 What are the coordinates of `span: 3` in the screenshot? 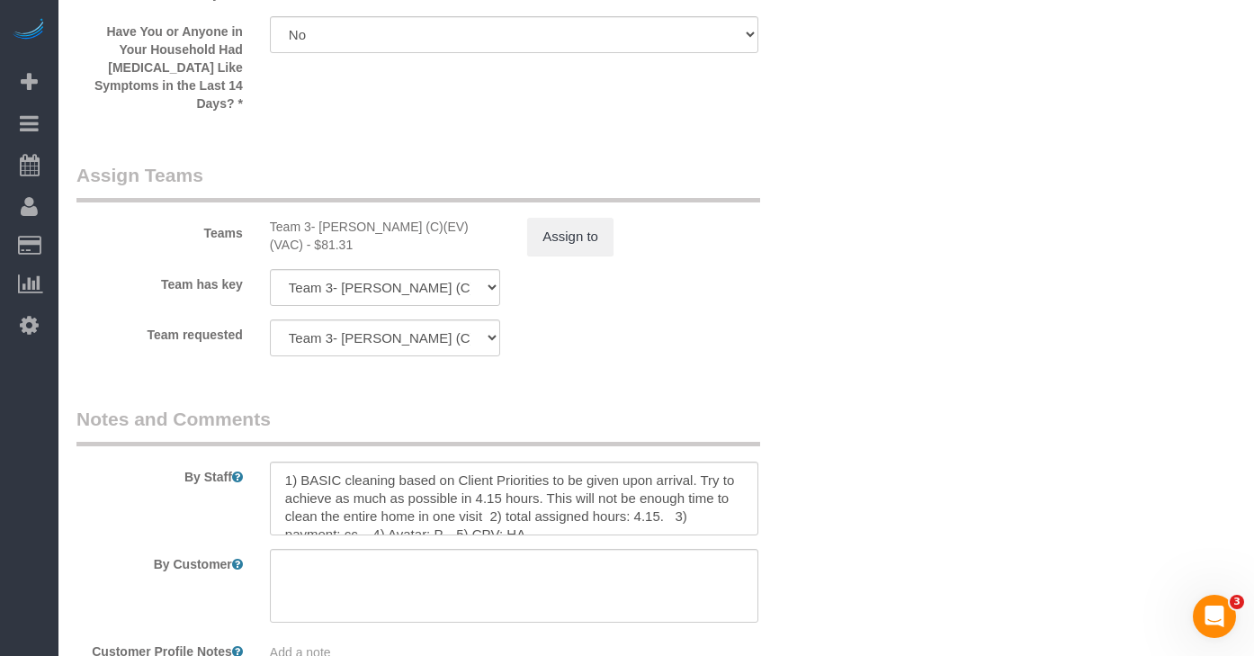 It's located at (1237, 602).